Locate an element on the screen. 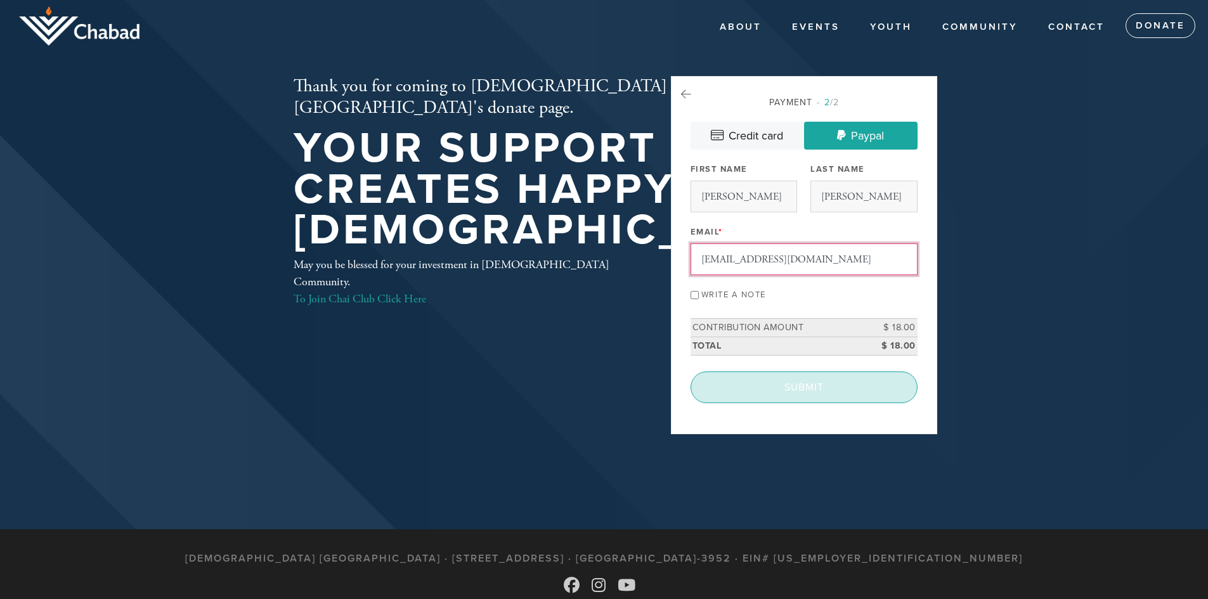 Image resolution: width=1208 pixels, height=599 pixels. a: YOUTH is located at coordinates (891, 27).